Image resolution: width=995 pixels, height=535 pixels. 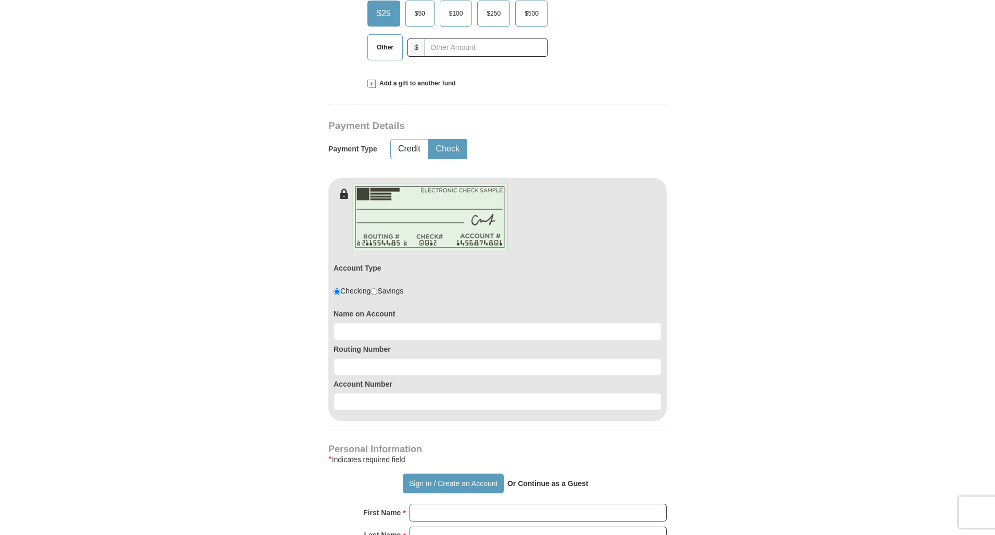 What do you see at coordinates (453, 483) in the screenshot?
I see `button: Sign In / Create an Account` at bounding box center [453, 483].